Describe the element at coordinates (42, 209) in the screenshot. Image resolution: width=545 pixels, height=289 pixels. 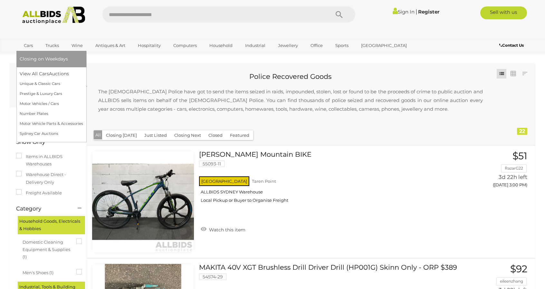
I see `h4: Category` at that location.